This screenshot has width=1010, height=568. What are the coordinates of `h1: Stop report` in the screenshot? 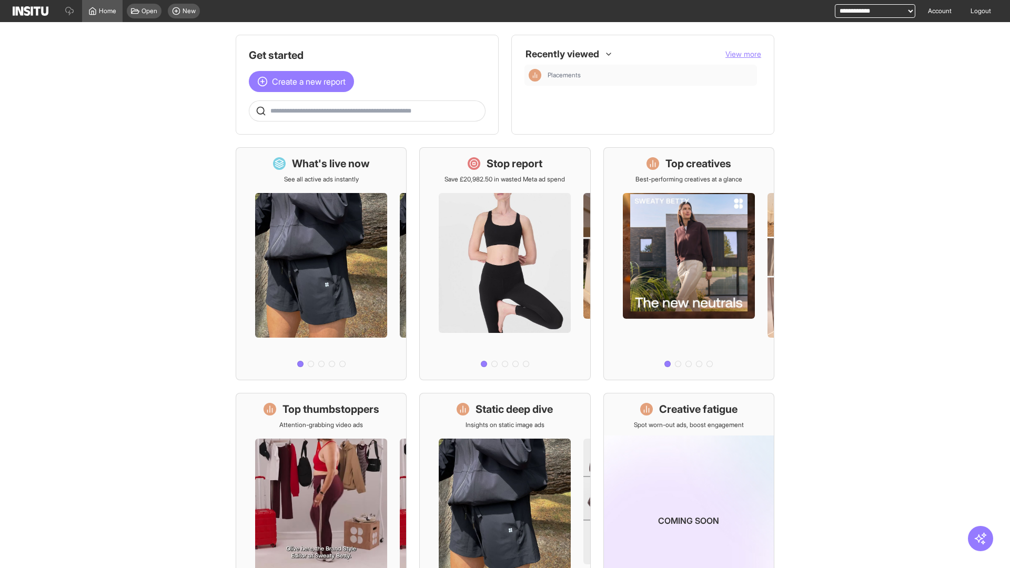 It's located at (514, 164).